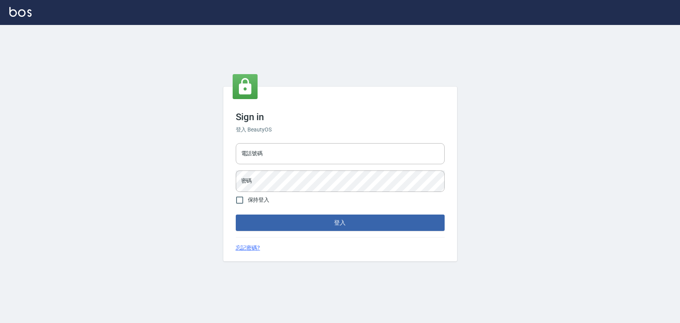 The height and width of the screenshot is (323, 680). Describe the element at coordinates (340, 129) in the screenshot. I see `h6: 登入 BeautyOS` at that location.